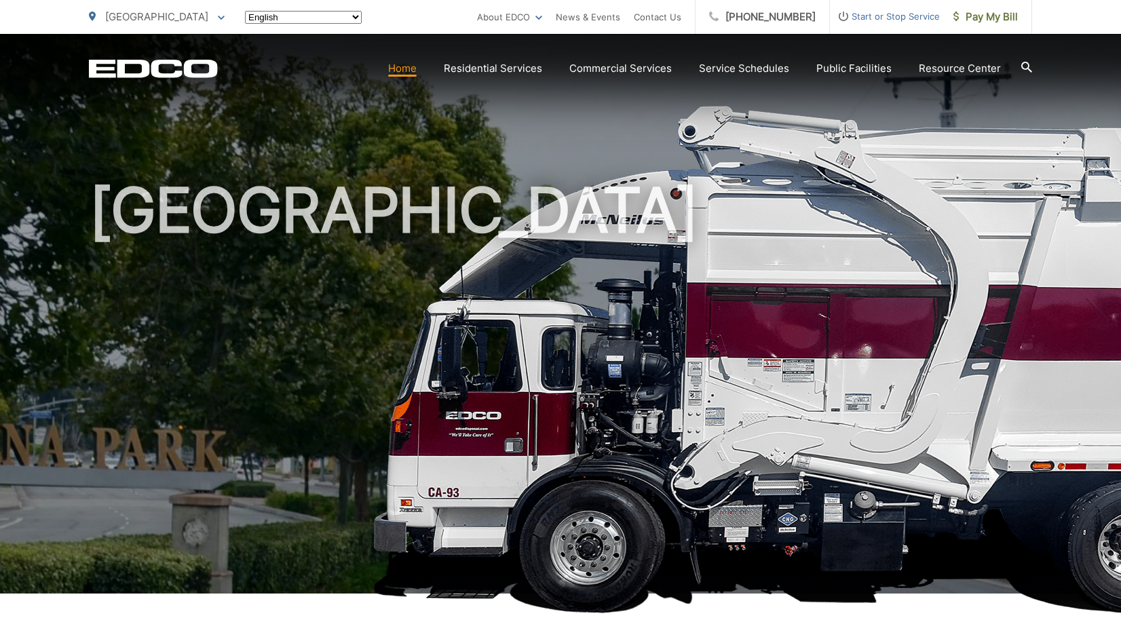 The image size is (1121, 622). What do you see at coordinates (153, 69) in the screenshot?
I see `a: EDCD logo. Return to the homepage.` at bounding box center [153, 69].